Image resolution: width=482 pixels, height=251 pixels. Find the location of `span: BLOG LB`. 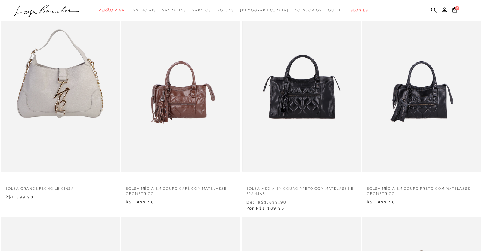

span: BLOG LB is located at coordinates (359, 10).